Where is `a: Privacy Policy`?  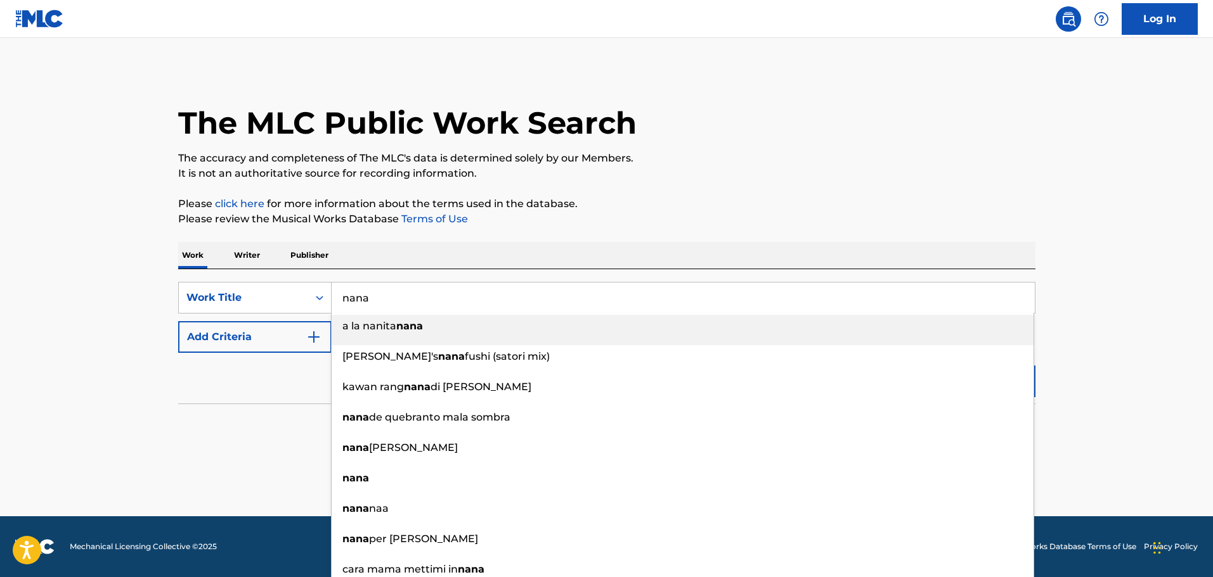 a: Privacy Policy is located at coordinates (1170, 547).